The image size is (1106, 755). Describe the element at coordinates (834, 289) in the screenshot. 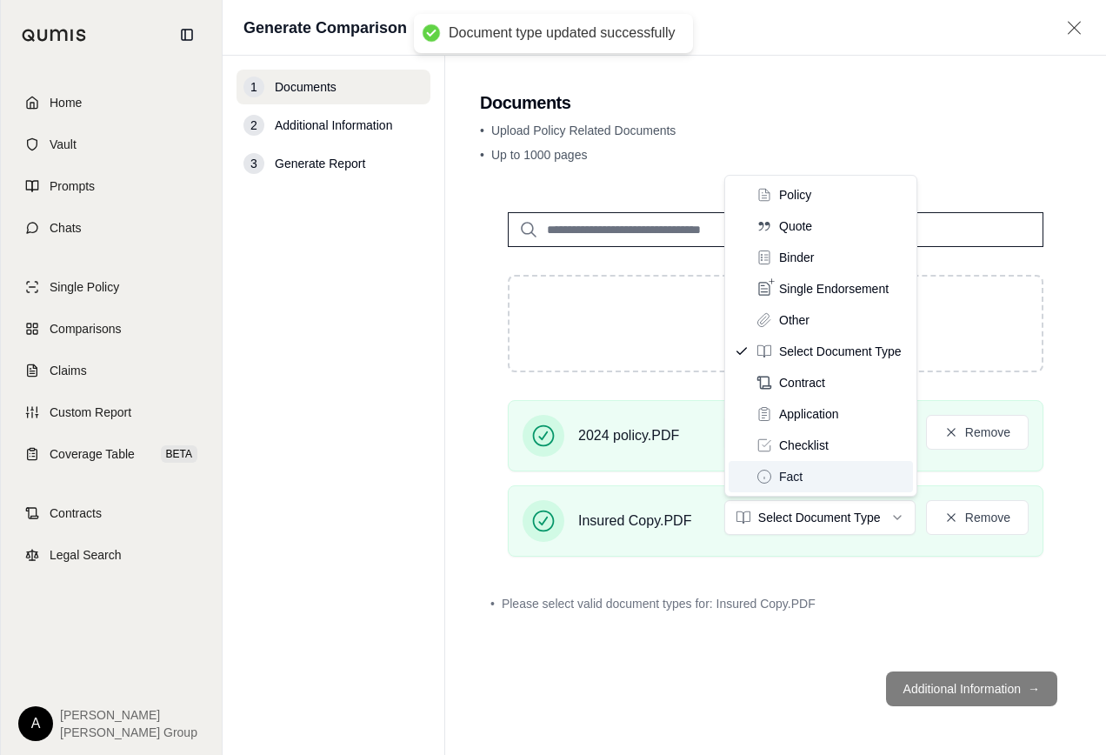

I see `span: Single Endorsement` at that location.